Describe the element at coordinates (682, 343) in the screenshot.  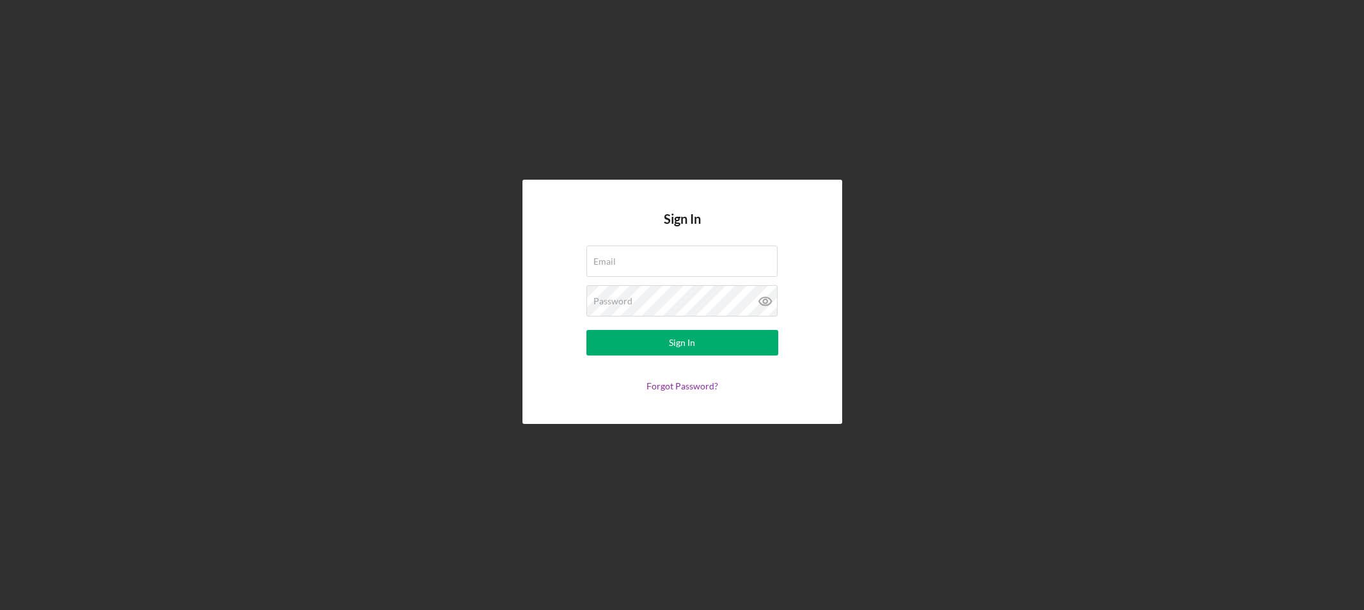
I see `div: Sign In` at that location.